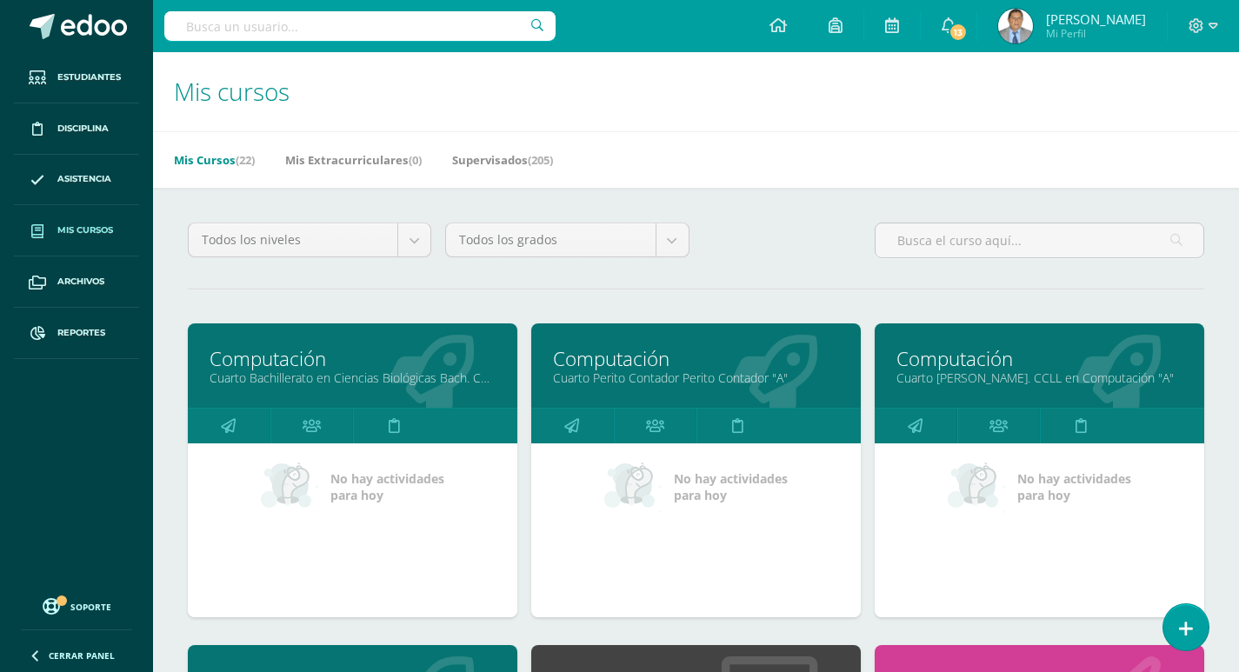 This screenshot has width=1239, height=672. I want to click on span: Asistencia, so click(84, 179).